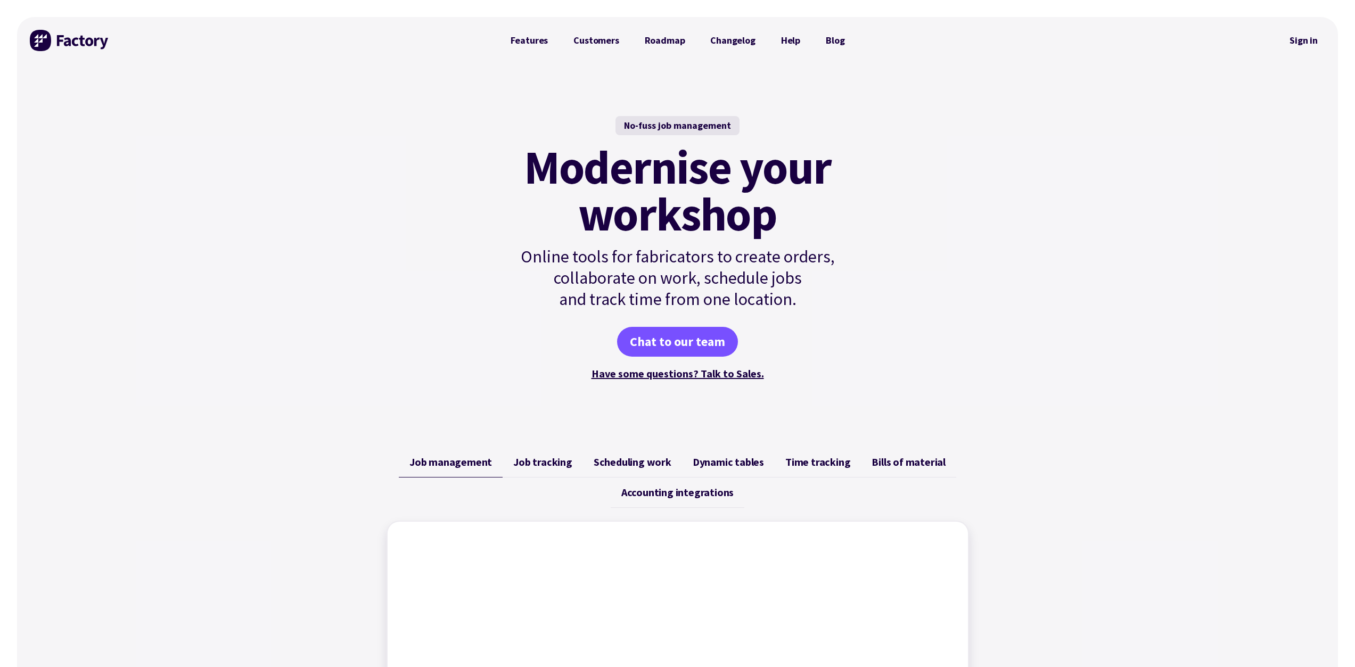 The width and height of the screenshot is (1355, 667). I want to click on a: Features, so click(529, 40).